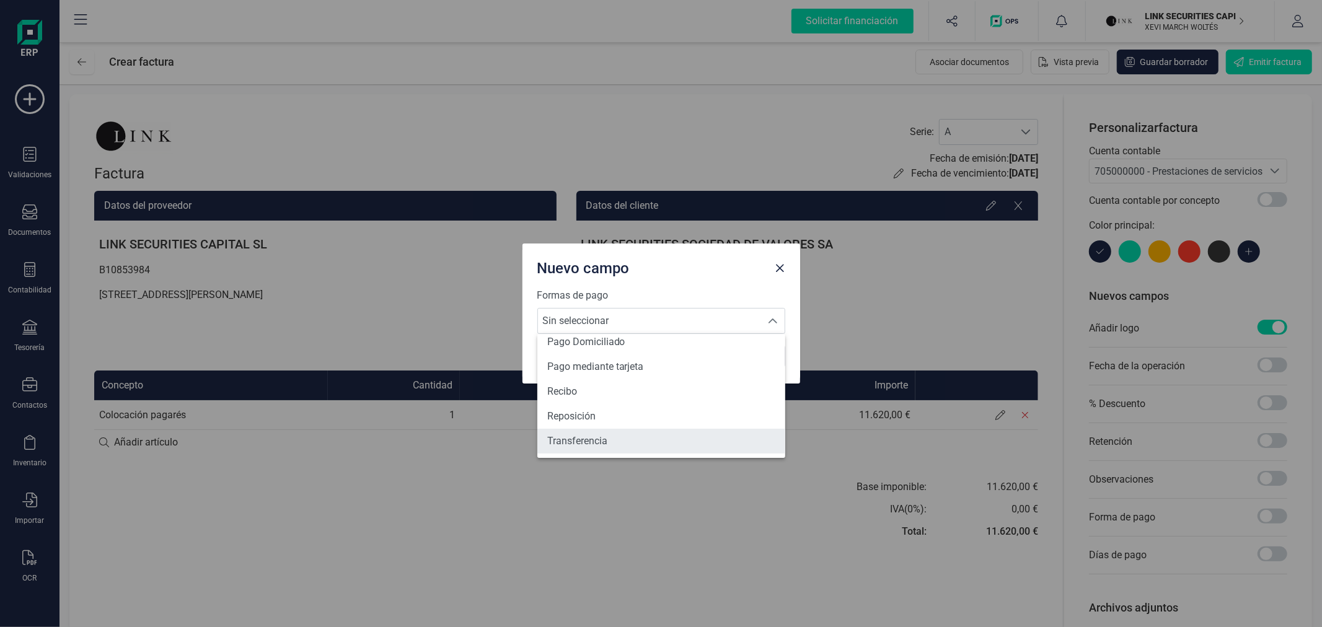 This screenshot has width=1322, height=627. What do you see at coordinates (596, 367) in the screenshot?
I see `span: Pago mediante tarjeta` at bounding box center [596, 367].